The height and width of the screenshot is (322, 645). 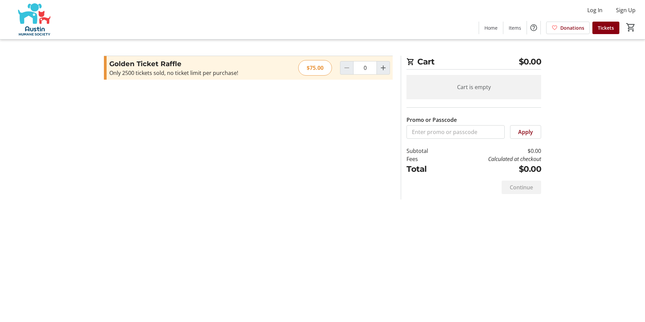 What do you see at coordinates (473, 87) in the screenshot?
I see `div: Cart is empty` at bounding box center [473, 87].